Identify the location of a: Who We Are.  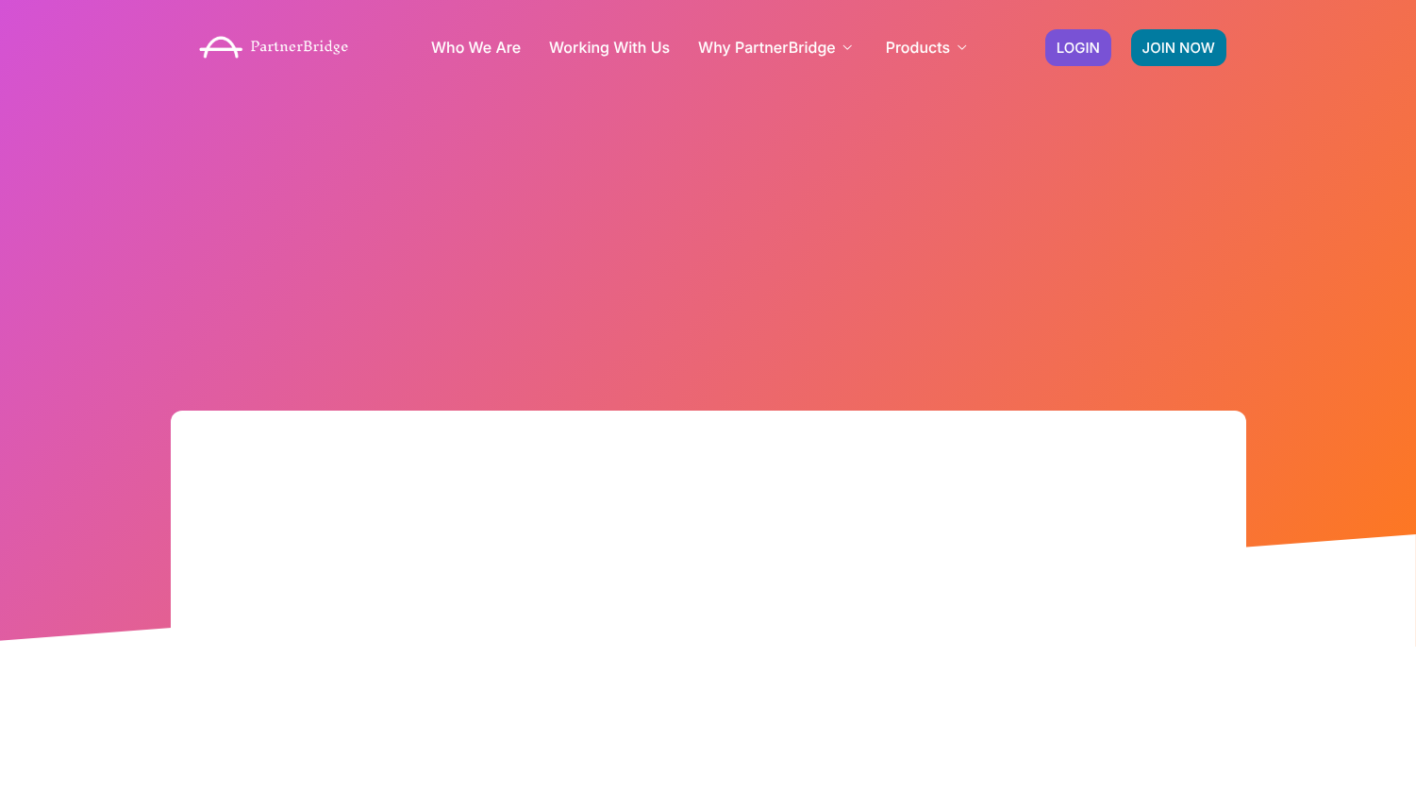
(476, 47).